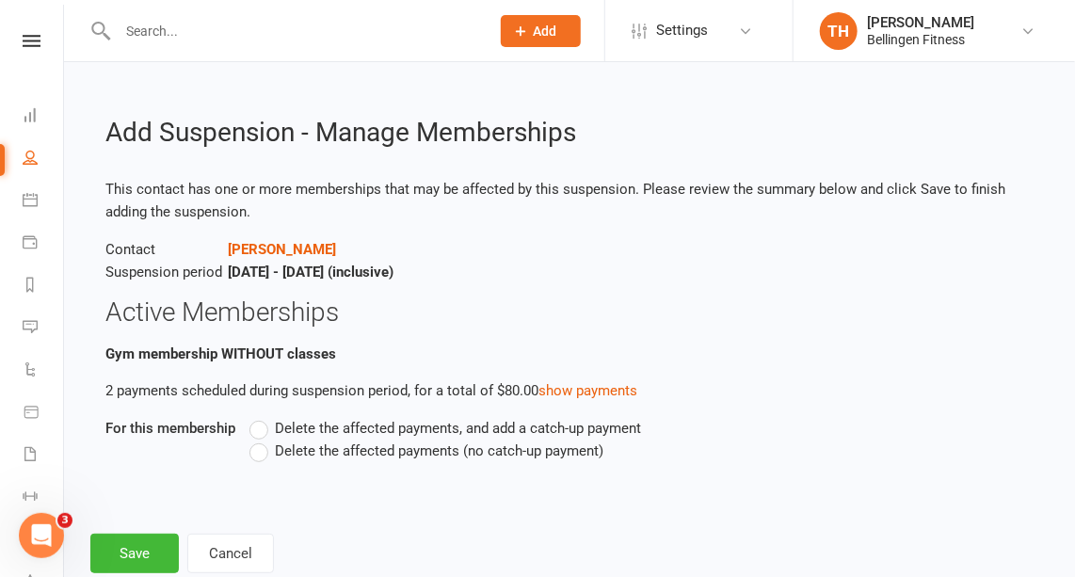 The height and width of the screenshot is (577, 1075). Describe the element at coordinates (545, 31) in the screenshot. I see `span: Add` at that location.